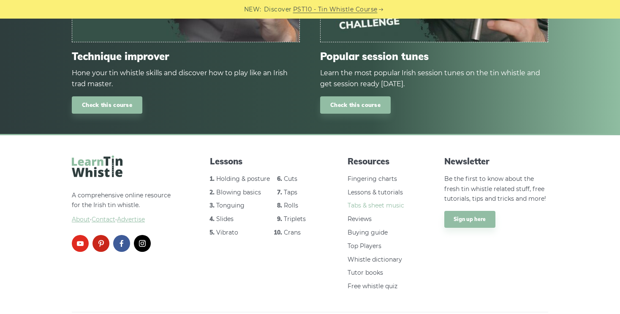 The width and height of the screenshot is (620, 314). What do you see at coordinates (335, 9) in the screenshot?
I see `a: PST10 - Tin Whistle Course` at bounding box center [335, 9].